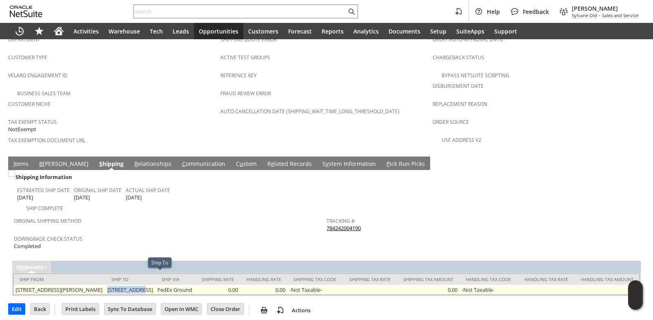 This screenshot has width=653, height=320. Describe the element at coordinates (607, 279) in the screenshot. I see `div: Handling Tax Amount` at that location.